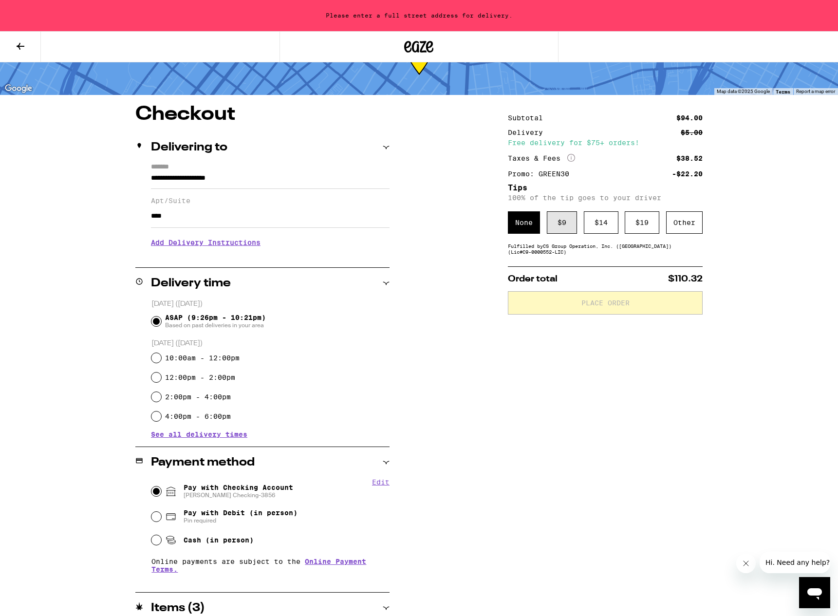 Image resolution: width=838 pixels, height=616 pixels. I want to click on span: Pin required, so click(241, 521).